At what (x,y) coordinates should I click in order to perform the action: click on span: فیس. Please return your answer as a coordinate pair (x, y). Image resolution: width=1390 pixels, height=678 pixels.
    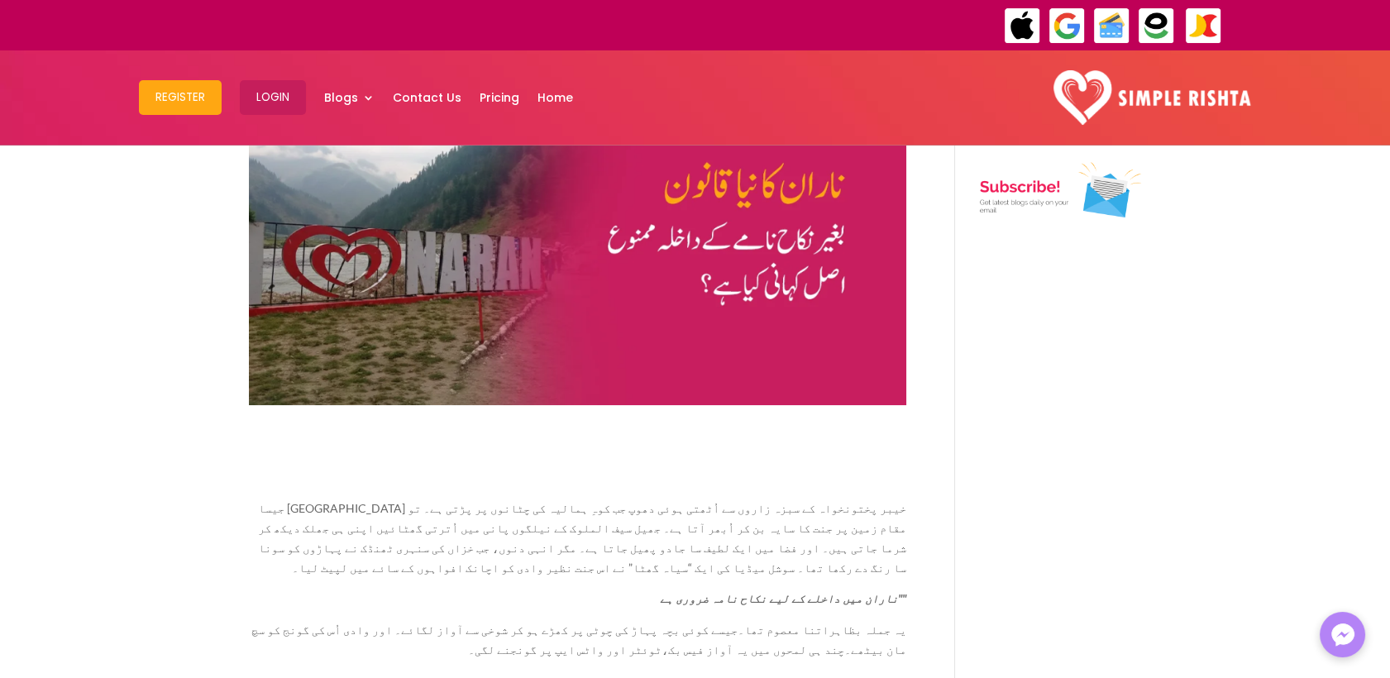
    Looking at the image, I should click on (694, 649).